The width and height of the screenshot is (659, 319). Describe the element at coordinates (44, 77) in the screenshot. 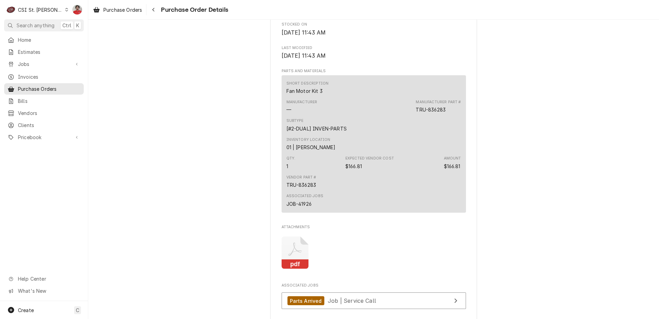

I see `a: Invoices` at that location.